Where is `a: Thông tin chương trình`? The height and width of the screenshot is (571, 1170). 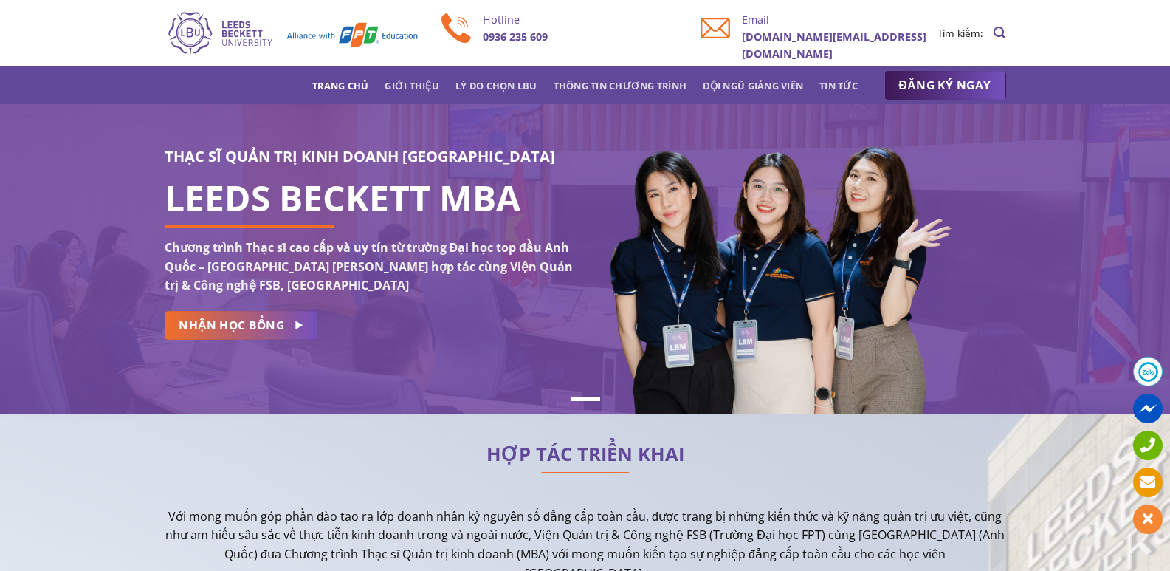
a: Thông tin chương trình is located at coordinates (620, 86).